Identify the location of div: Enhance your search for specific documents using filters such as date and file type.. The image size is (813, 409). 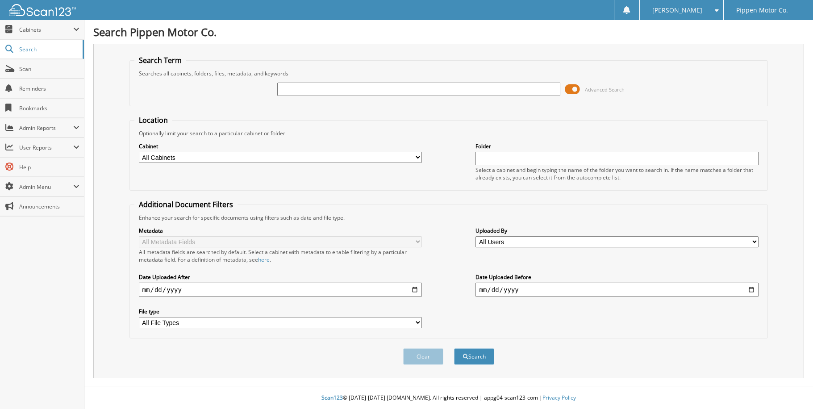
(449, 217).